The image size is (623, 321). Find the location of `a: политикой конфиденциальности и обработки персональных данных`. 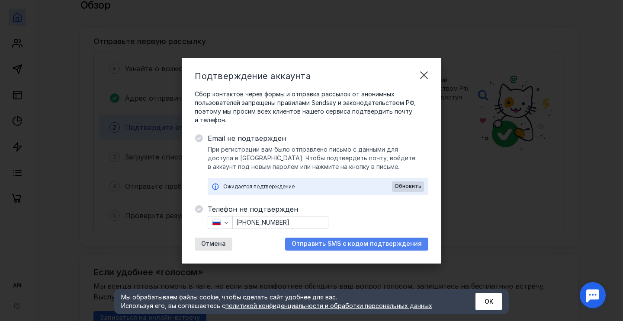

a: политикой конфиденциальности и обработки персональных данных is located at coordinates (329, 306).